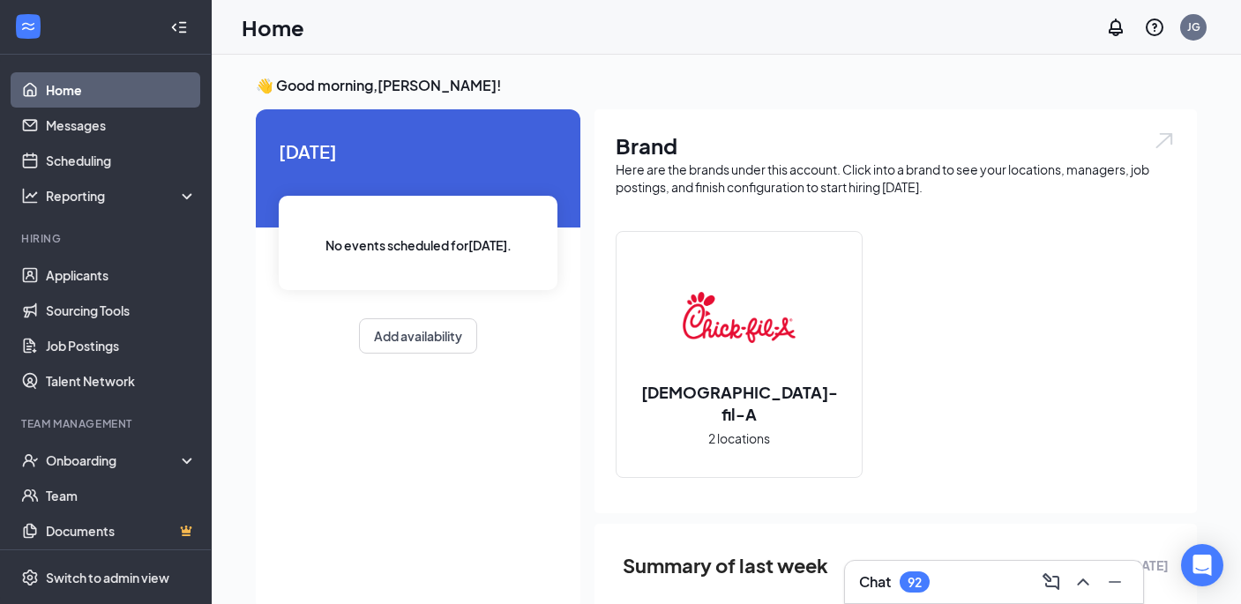 This screenshot has height=604, width=1241. Describe the element at coordinates (179, 27) in the screenshot. I see `svg: Collapse` at that location.